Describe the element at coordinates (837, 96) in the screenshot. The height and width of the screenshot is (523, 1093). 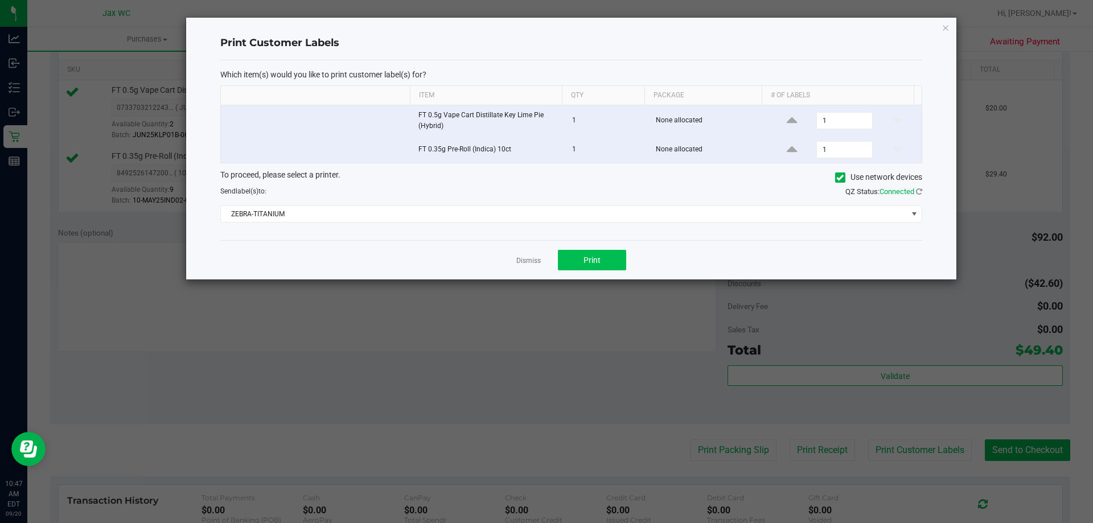
I see `th: # of labels` at that location.